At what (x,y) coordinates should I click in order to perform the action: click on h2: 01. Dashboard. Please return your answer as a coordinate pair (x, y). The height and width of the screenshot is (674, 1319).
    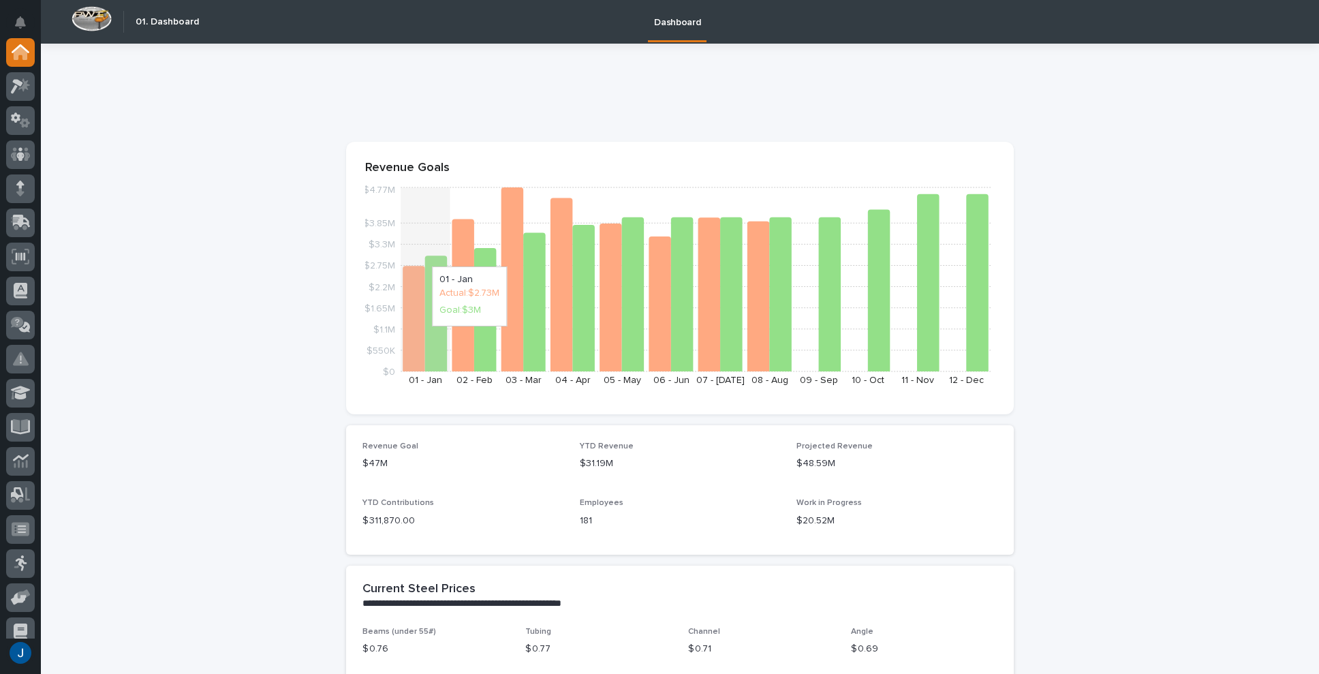
    Looking at the image, I should click on (167, 22).